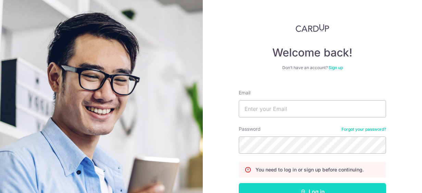 This screenshot has height=193, width=422. I want to click on div: Don’t have an account?, so click(312, 68).